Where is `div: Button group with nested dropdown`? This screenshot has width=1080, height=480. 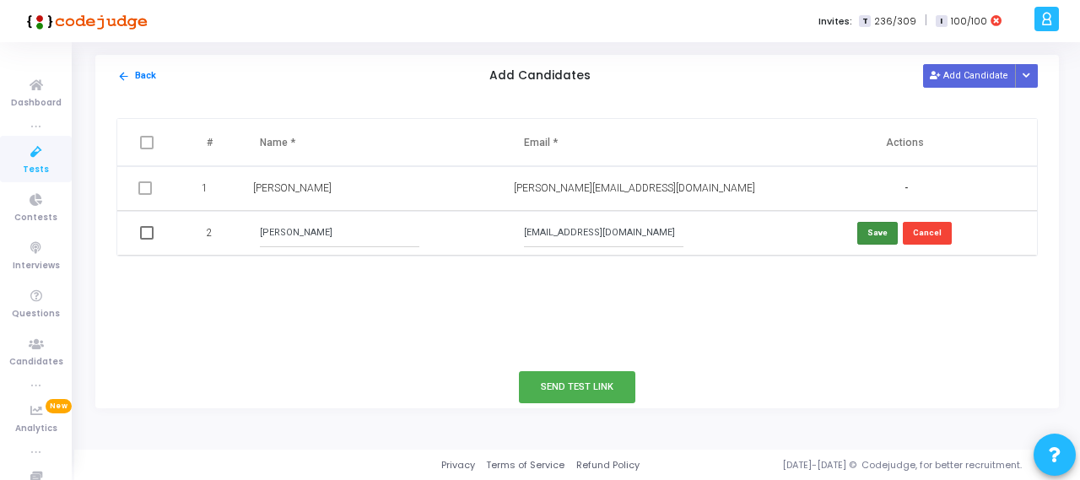
div: Button group with nested dropdown is located at coordinates (1027, 75).